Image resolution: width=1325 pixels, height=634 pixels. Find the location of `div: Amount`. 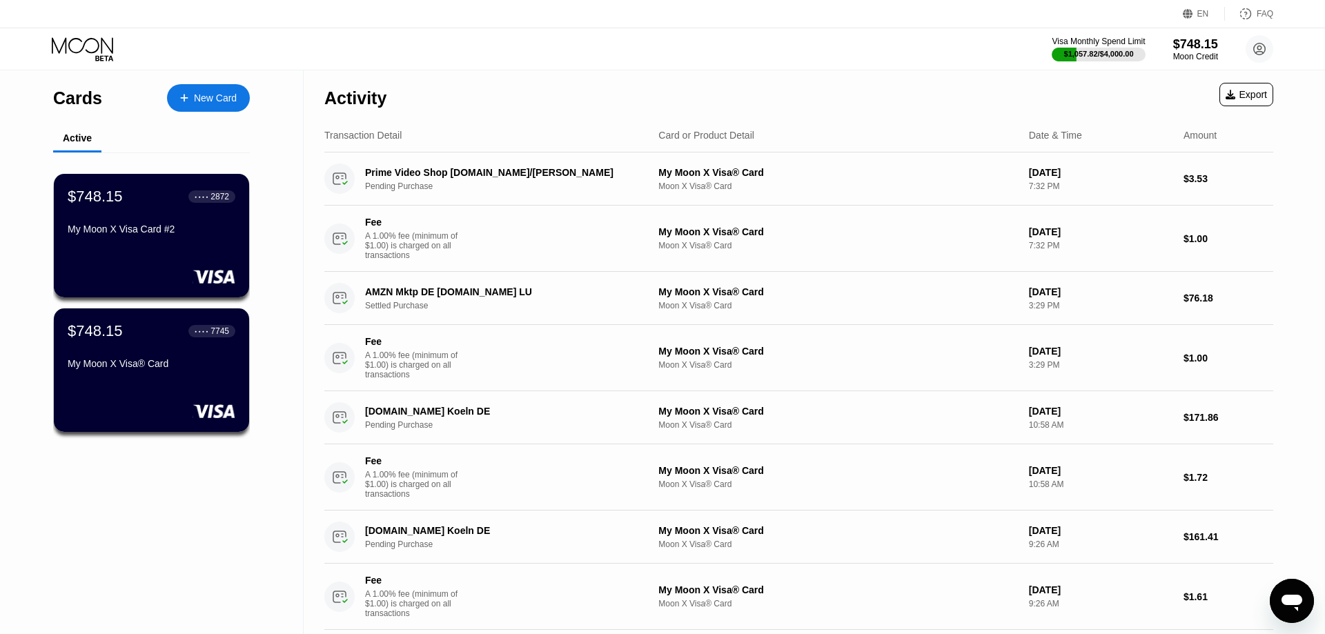

div: Amount is located at coordinates (1200, 135).